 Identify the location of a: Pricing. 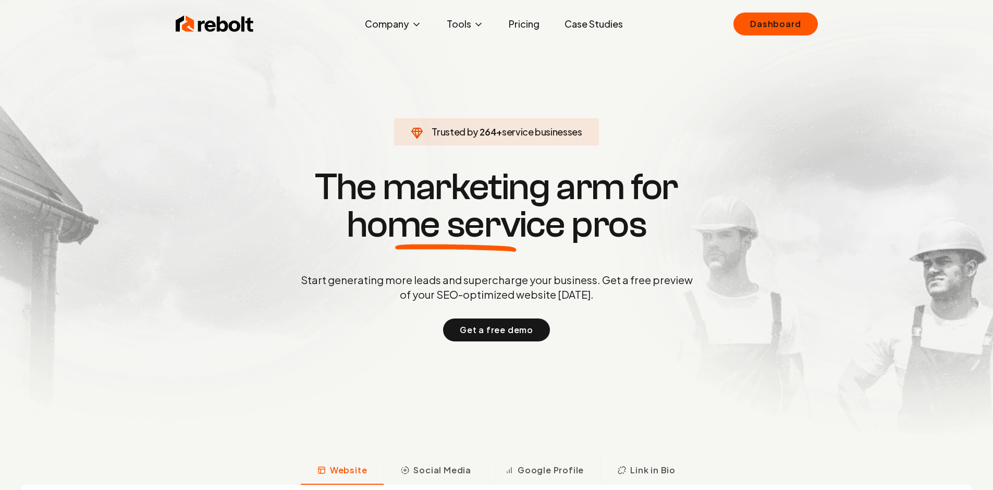
(524, 24).